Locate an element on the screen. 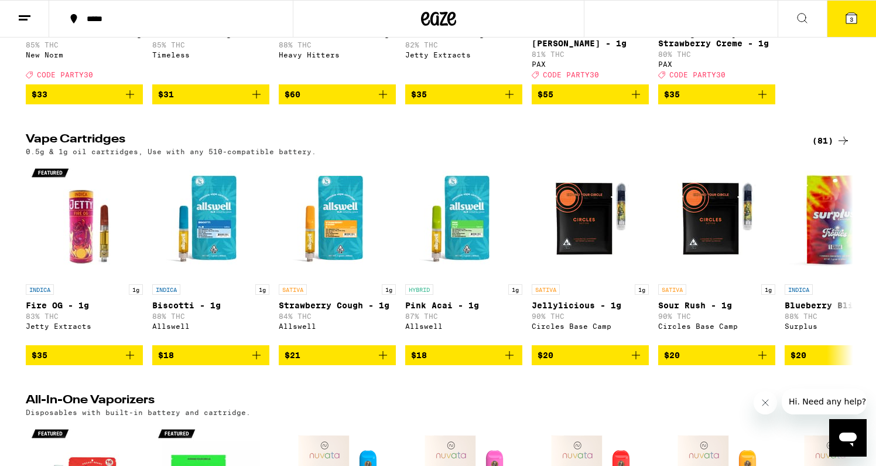  a: Open page for Biscotti - 1g from Allswell is located at coordinates (211, 253).